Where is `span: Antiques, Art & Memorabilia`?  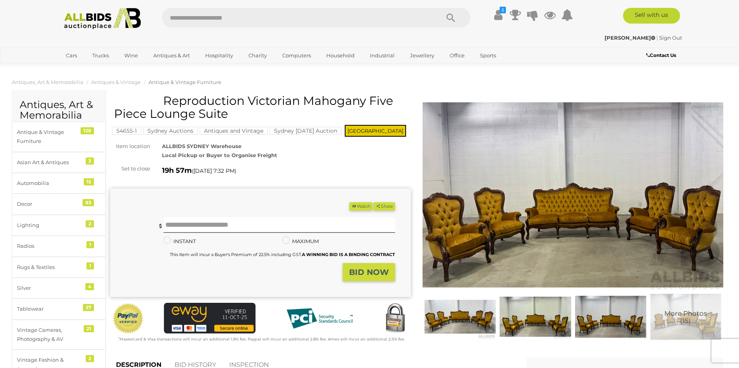
span: Antiques, Art & Memorabilia is located at coordinates (48, 82).